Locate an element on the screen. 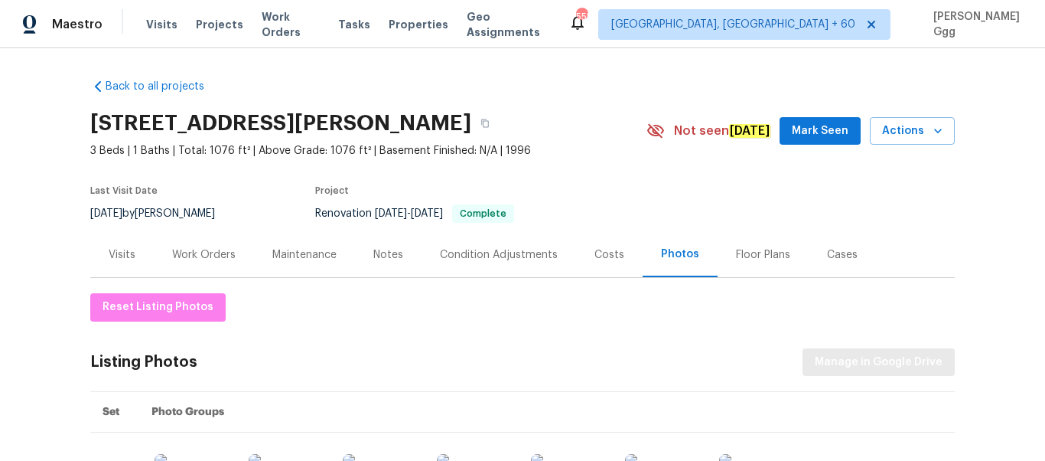 The image size is (1045, 461). span: Projects is located at coordinates (220, 24).